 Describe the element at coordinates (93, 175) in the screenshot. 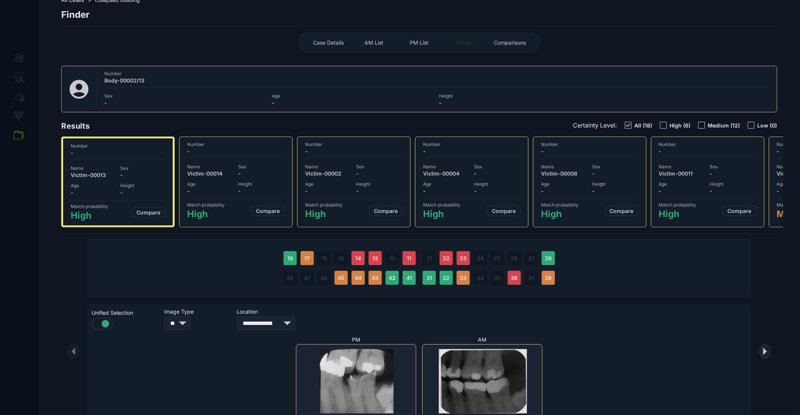

I see `span: Victim-00013` at that location.